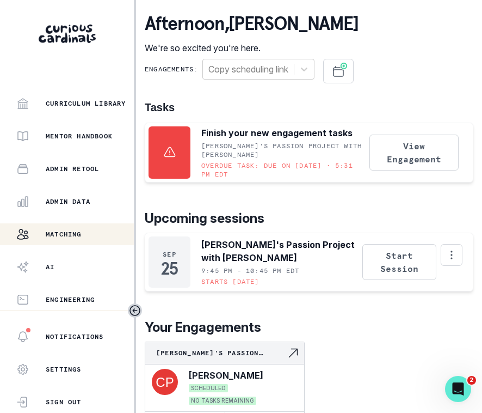 This screenshot has width=482, height=413. What do you see at coordinates (209, 388) in the screenshot?
I see `span: SCHEDULED` at bounding box center [209, 388].